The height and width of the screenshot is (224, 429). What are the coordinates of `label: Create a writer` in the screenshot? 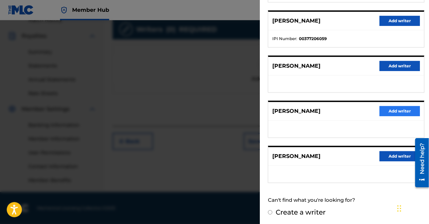 It's located at (301, 212).